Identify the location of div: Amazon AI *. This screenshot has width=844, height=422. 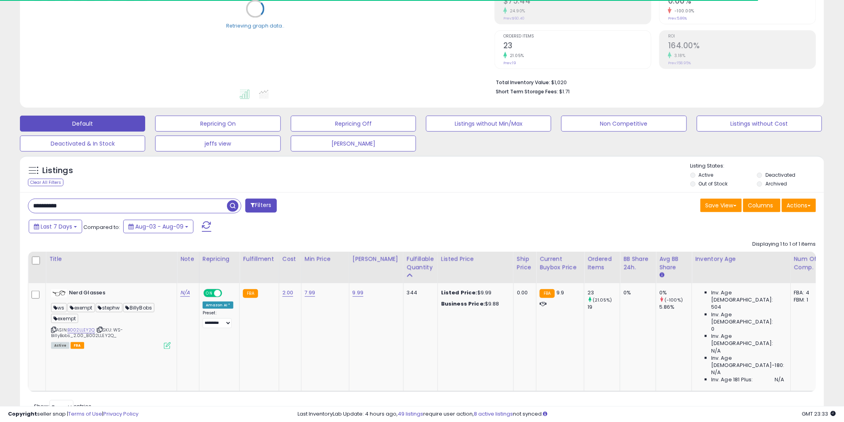
(218, 305).